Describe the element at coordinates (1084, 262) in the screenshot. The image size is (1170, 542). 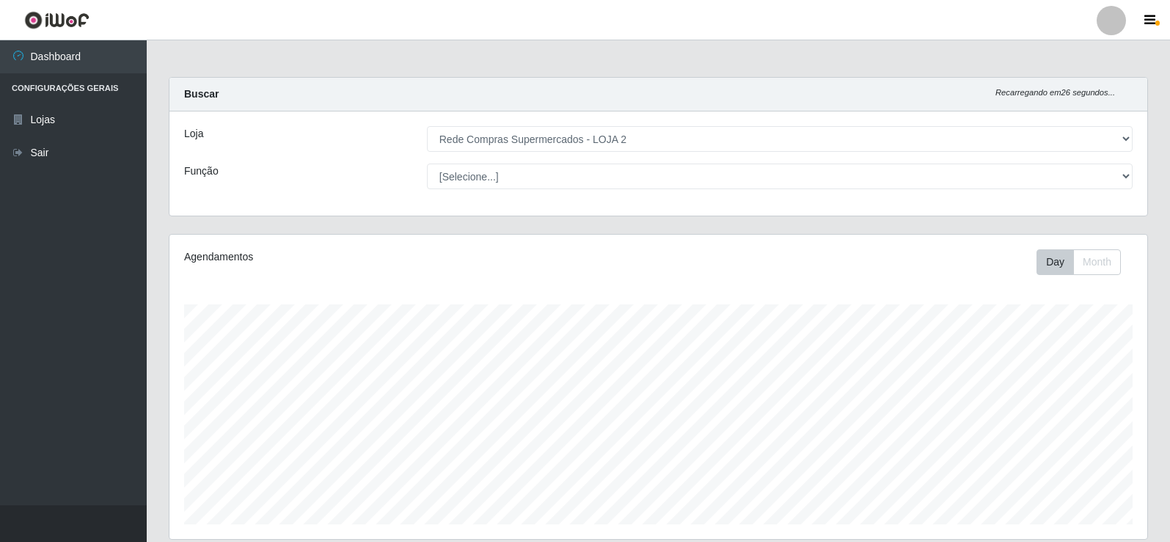
I see `div: Toolbar with button groups` at that location.